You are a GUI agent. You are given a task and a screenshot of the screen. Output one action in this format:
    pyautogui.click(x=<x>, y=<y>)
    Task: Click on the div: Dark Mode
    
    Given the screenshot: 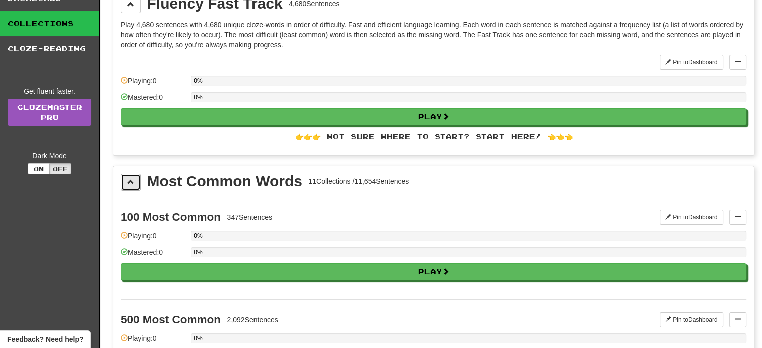 What is the action you would take?
    pyautogui.click(x=49, y=156)
    